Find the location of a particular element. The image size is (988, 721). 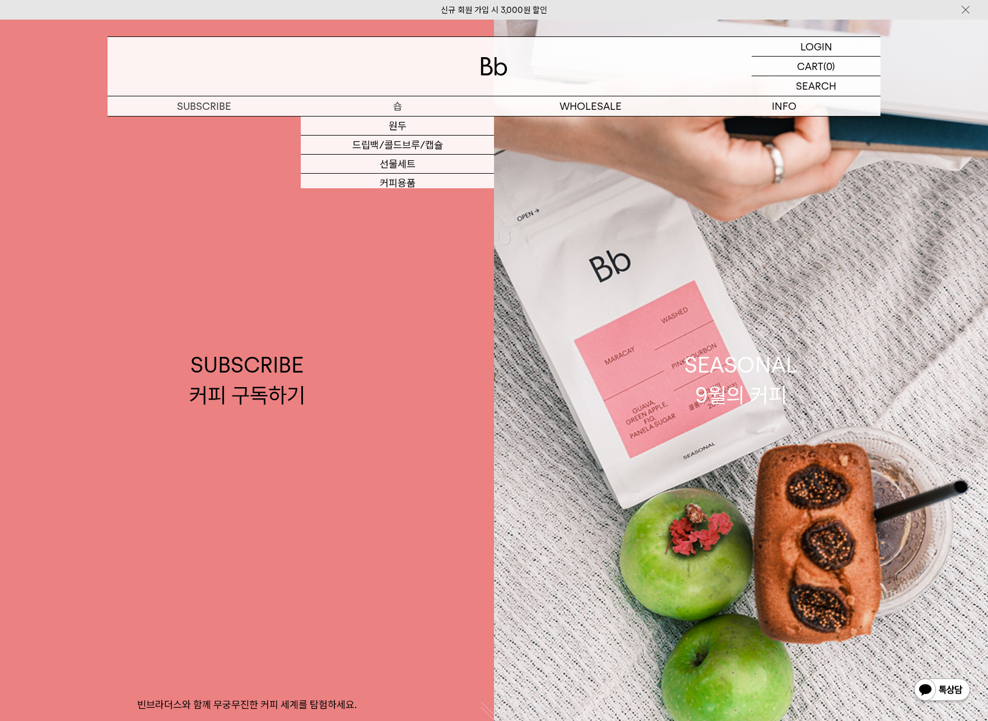

a: SUBSCRIBE is located at coordinates (204, 106).